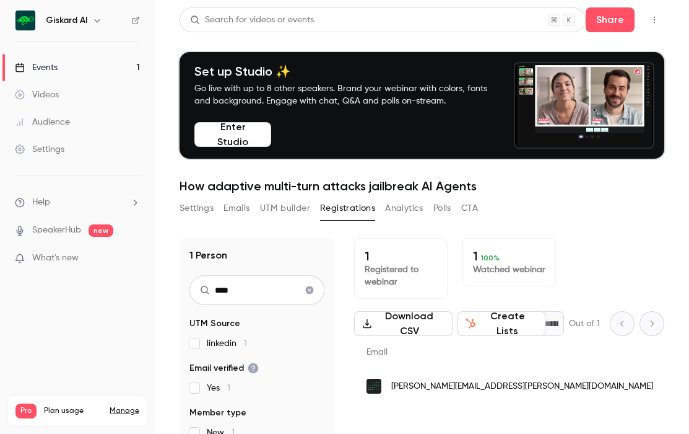 This screenshot has width=689, height=434. What do you see at coordinates (208, 255) in the screenshot?
I see `h1: 1 Person` at bounding box center [208, 255].